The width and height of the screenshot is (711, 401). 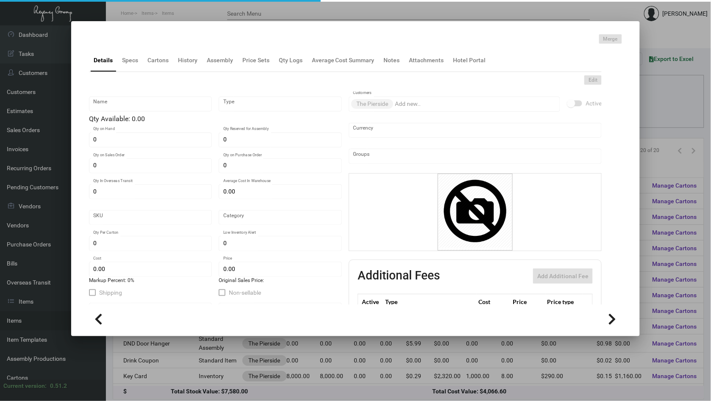 What do you see at coordinates (215, 119) in the screenshot?
I see `div: Qty Available: 0.00` at bounding box center [215, 119].